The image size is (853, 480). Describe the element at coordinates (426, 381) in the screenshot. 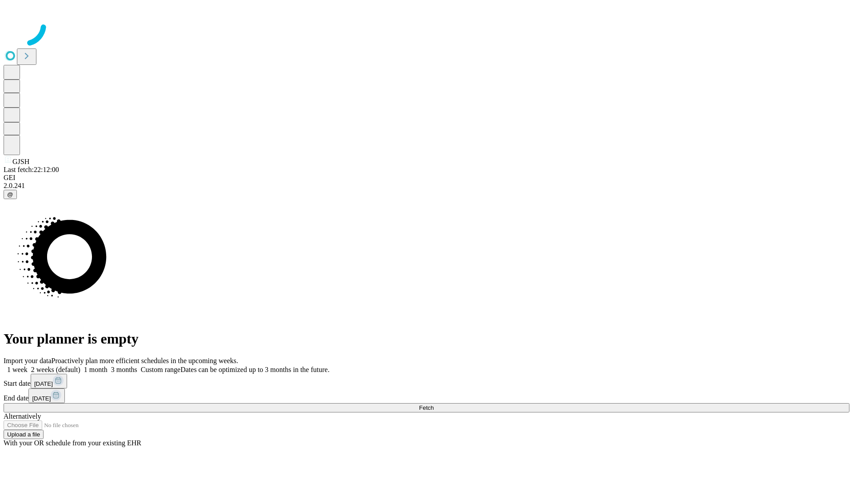

I see `div: Start date` at that location.